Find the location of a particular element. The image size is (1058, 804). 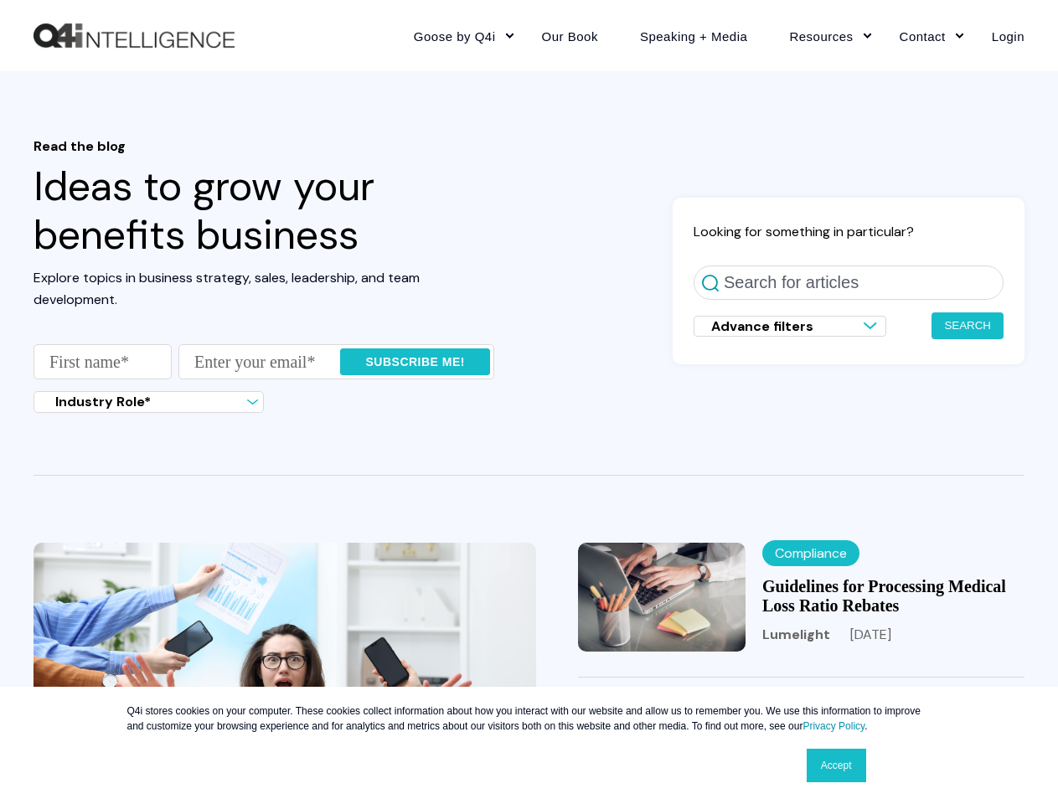

span: Explore topics in business strategy, sales, leadership, and team development. is located at coordinates (226, 288).